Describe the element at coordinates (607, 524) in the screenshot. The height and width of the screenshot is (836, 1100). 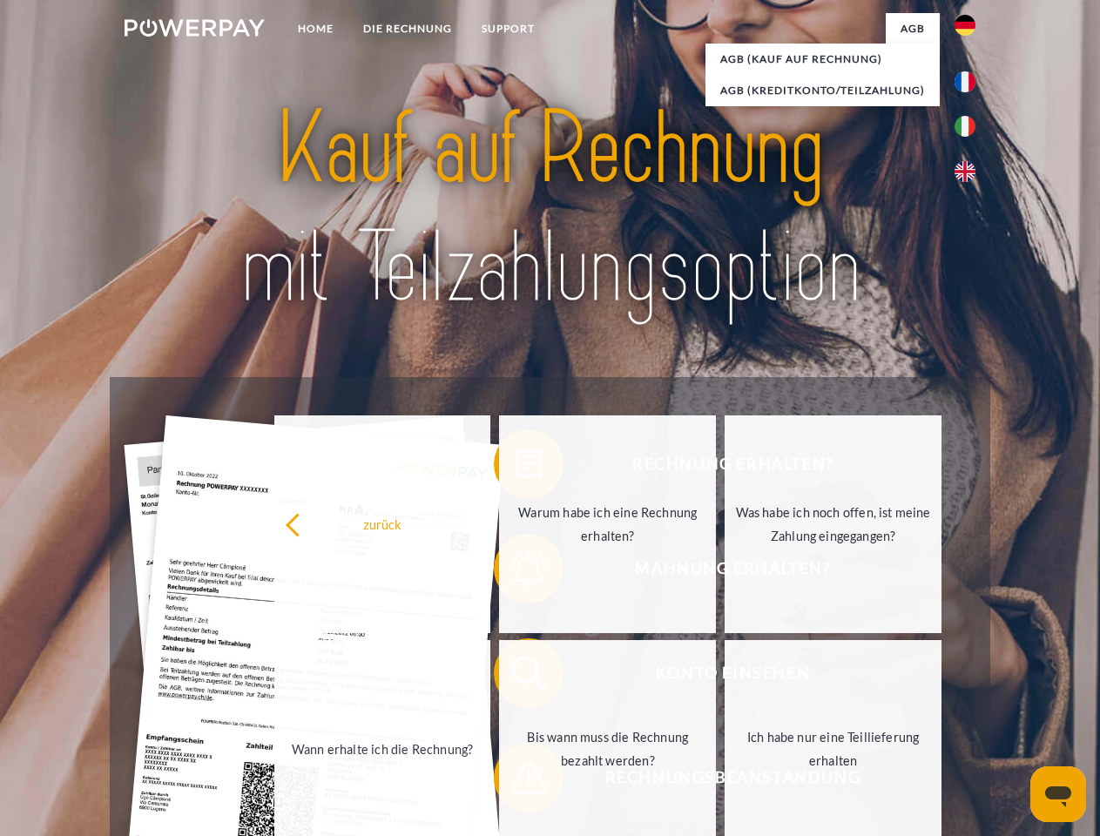
I see `div: Warum habe ich eine Rechnung erhalten?` at that location.